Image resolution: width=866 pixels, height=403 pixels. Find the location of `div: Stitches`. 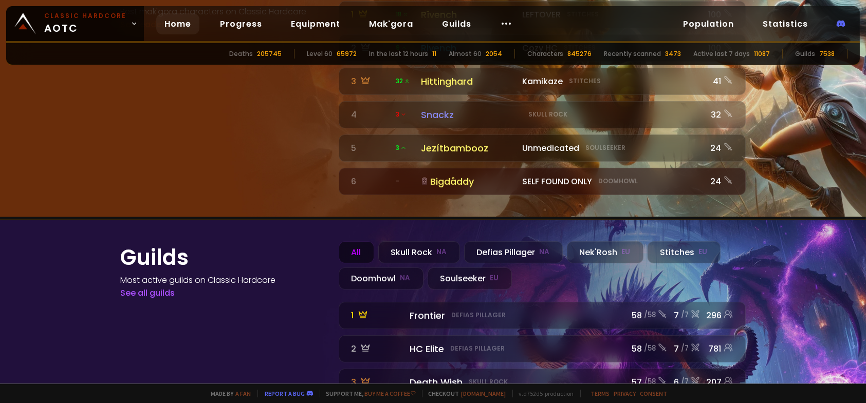

div: Stitches is located at coordinates (684, 252).